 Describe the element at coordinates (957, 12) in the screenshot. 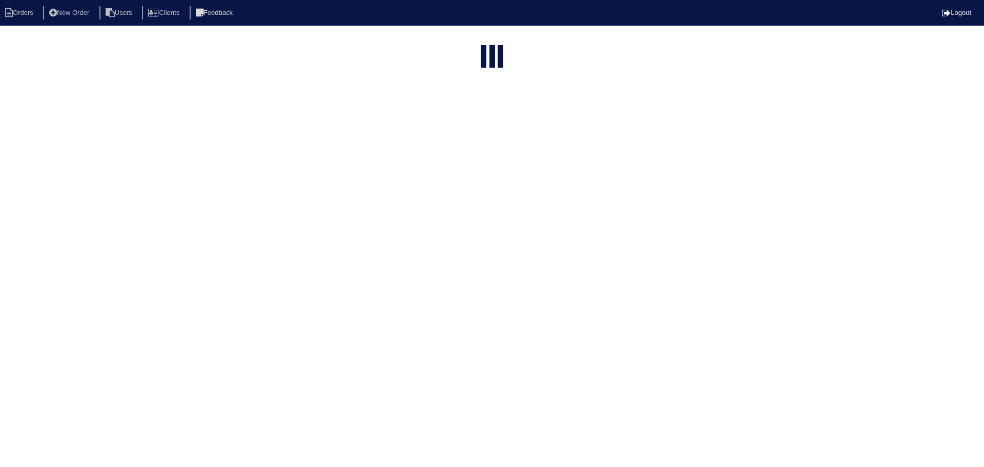

I see `a: Logout` at that location.